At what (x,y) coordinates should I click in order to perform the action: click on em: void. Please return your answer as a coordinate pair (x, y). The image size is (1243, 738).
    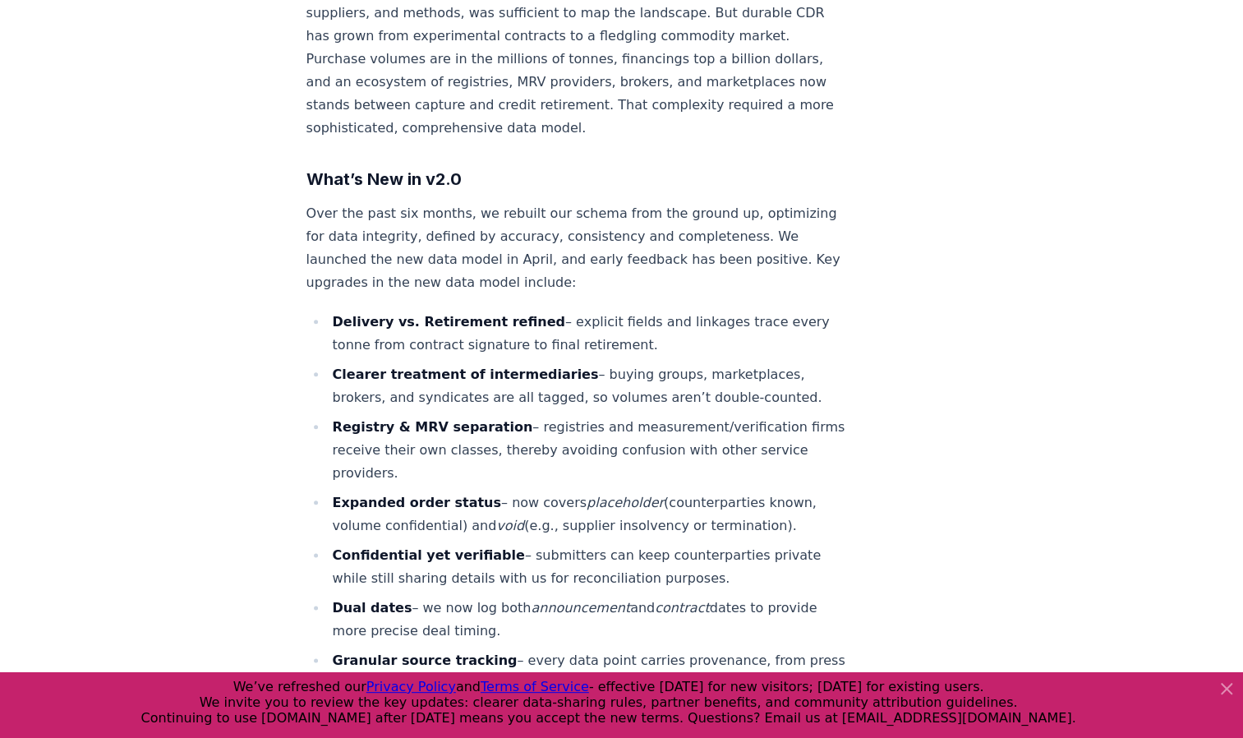
    Looking at the image, I should click on (510, 525).